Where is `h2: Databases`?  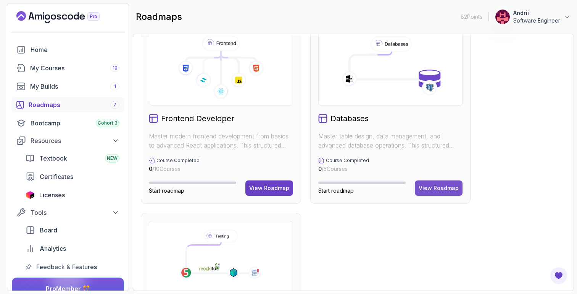
h2: Databases is located at coordinates (350, 118).